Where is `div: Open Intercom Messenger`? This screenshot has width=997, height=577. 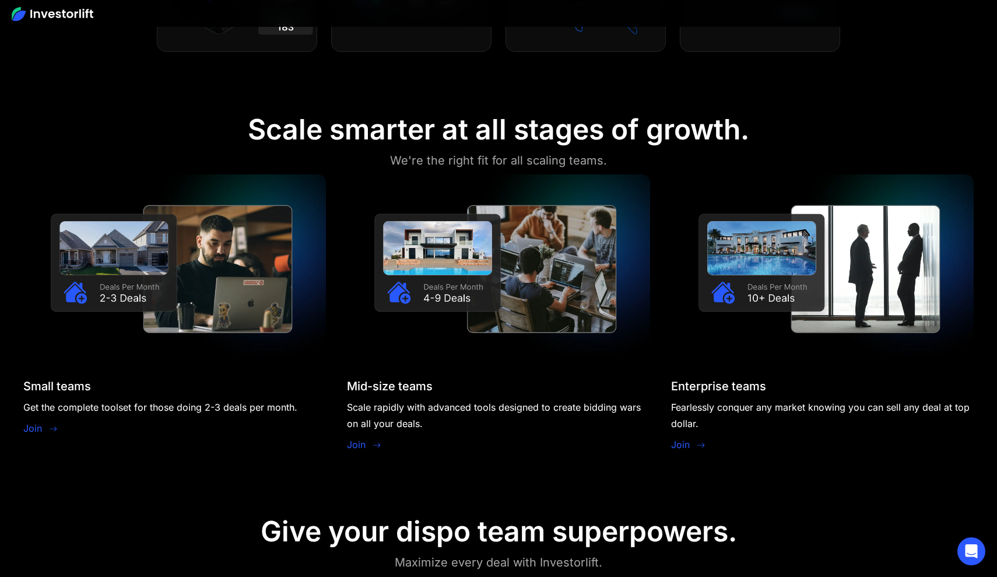 div: Open Intercom Messenger is located at coordinates (972, 551).